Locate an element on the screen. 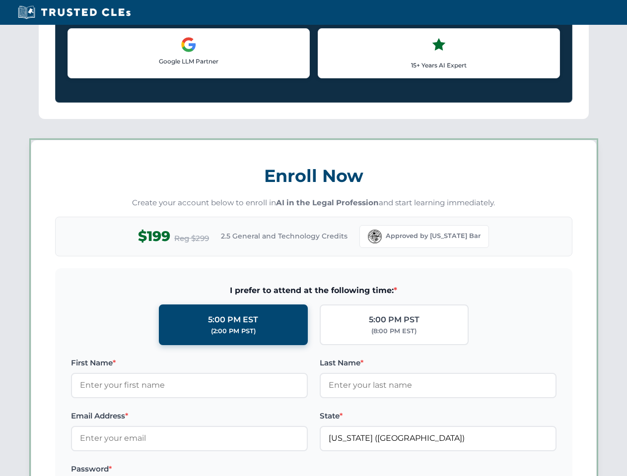  input: Enter your last name is located at coordinates (438, 386).